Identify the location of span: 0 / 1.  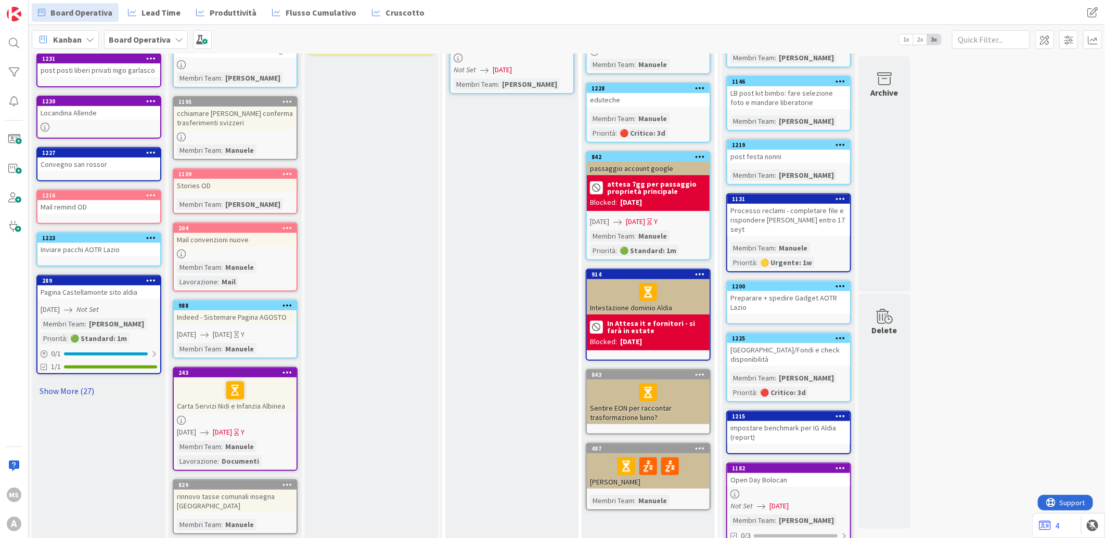
(56, 354).